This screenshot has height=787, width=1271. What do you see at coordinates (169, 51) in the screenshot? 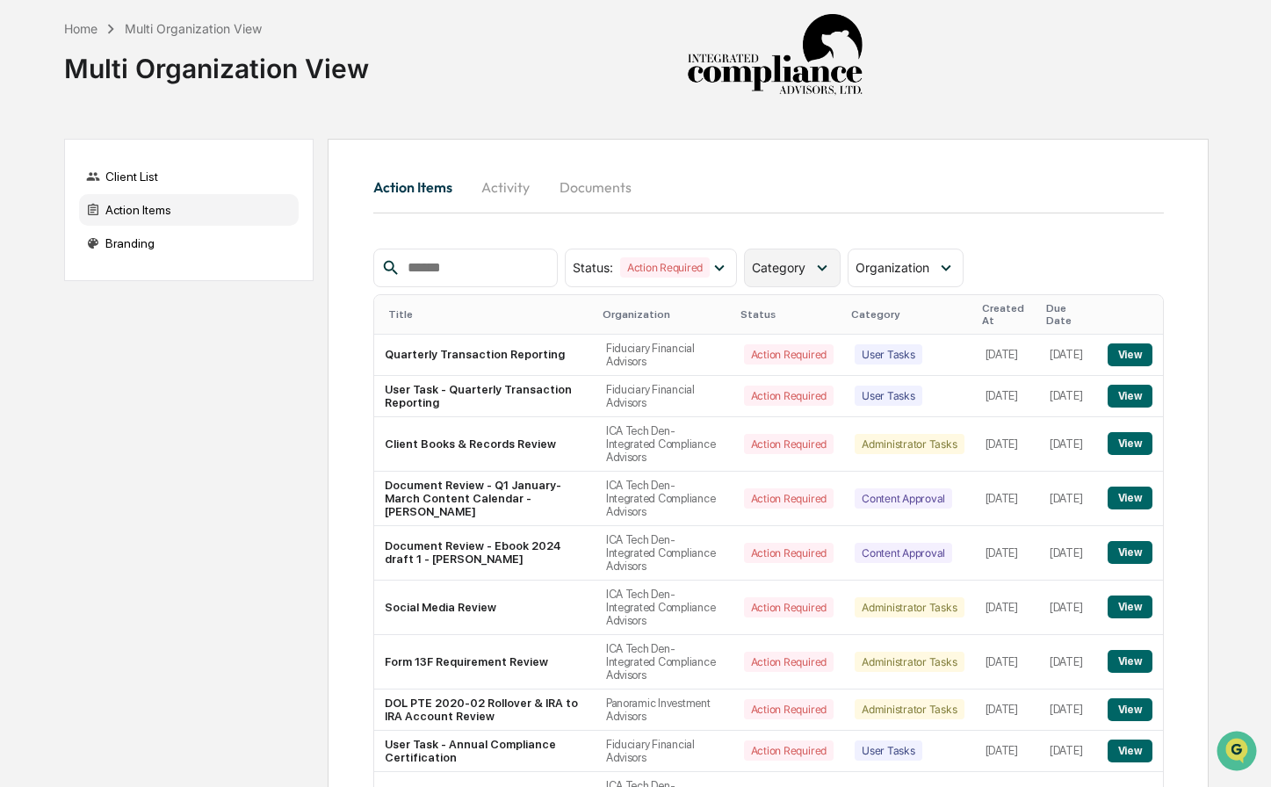
I see `p: How can we help?` at bounding box center [169, 51].